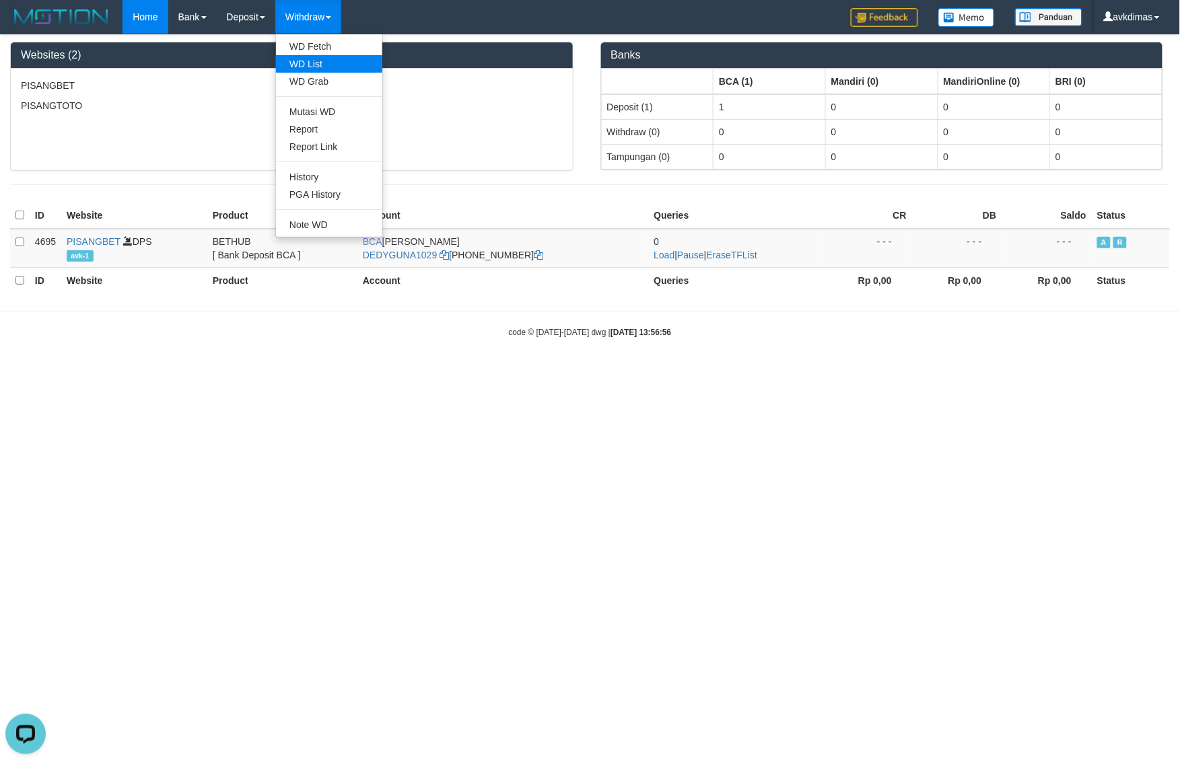 Image resolution: width=1180 pixels, height=765 pixels. I want to click on th: Saldo, so click(1047, 215).